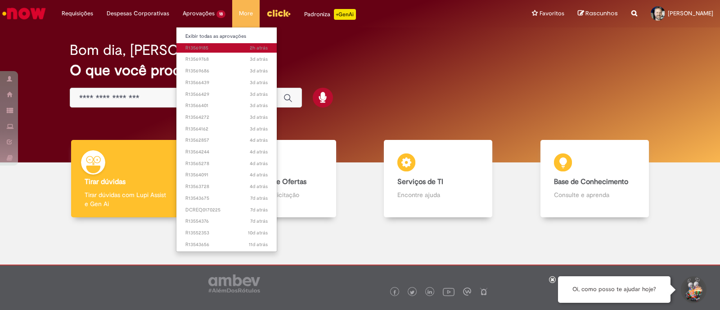 This screenshot has height=310, width=720. I want to click on time: 22/09/2025 10:54:53, so click(259, 221).